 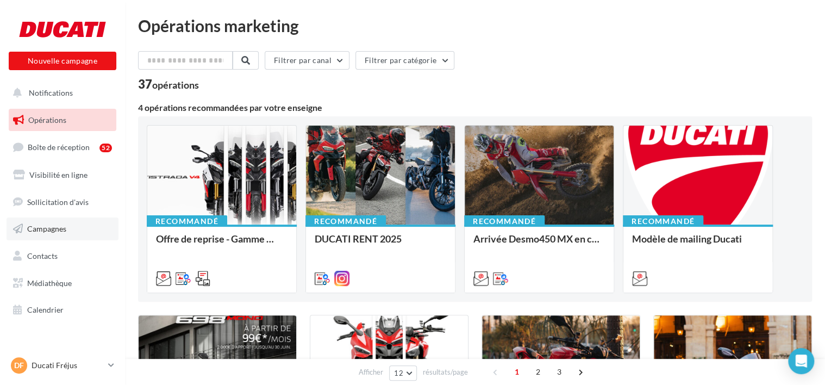 I want to click on span: 2, so click(x=538, y=372).